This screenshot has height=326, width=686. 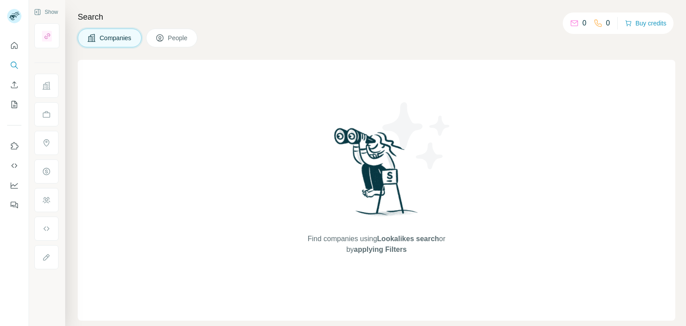 I want to click on span: People, so click(x=178, y=38).